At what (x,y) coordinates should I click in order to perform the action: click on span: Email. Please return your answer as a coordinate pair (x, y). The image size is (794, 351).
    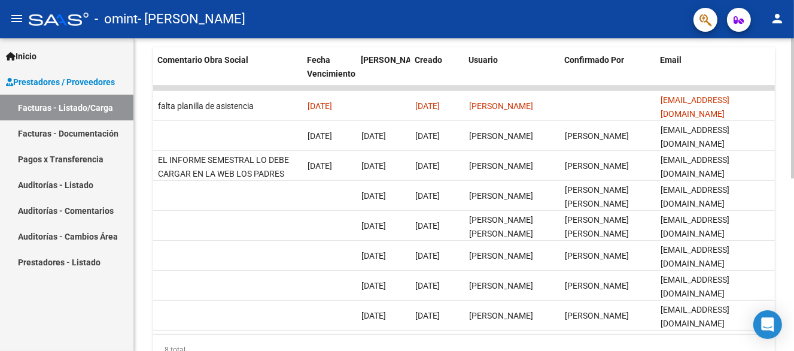
    Looking at the image, I should click on (671, 60).